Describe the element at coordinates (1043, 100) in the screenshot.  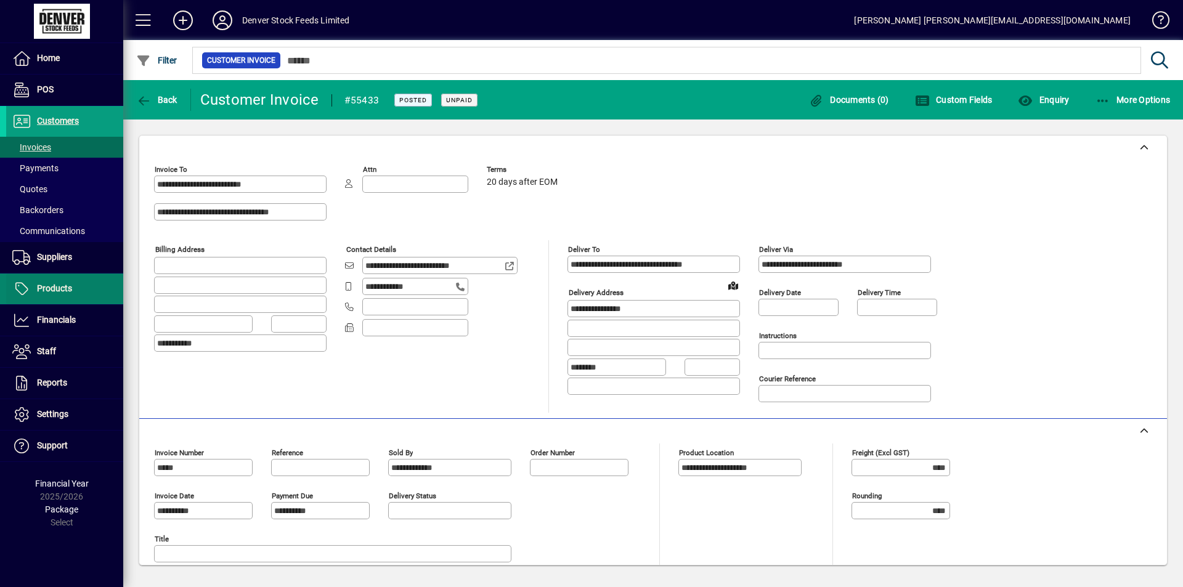
I see `button: Enquiry` at that location.